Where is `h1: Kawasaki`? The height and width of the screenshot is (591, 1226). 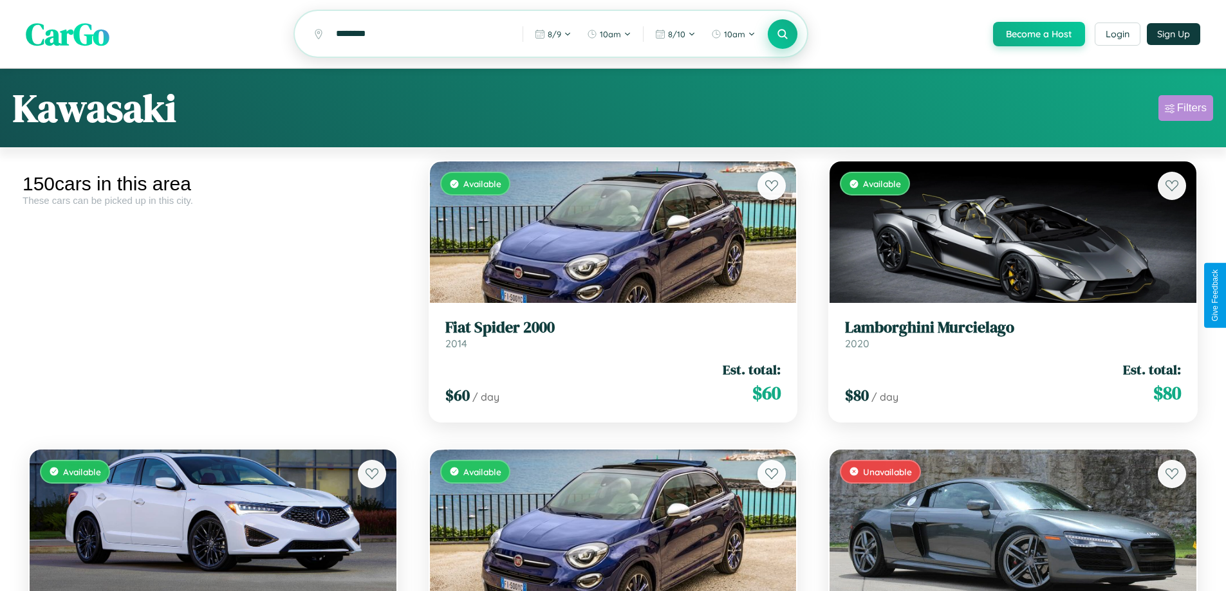
h1: Kawasaki is located at coordinates (95, 108).